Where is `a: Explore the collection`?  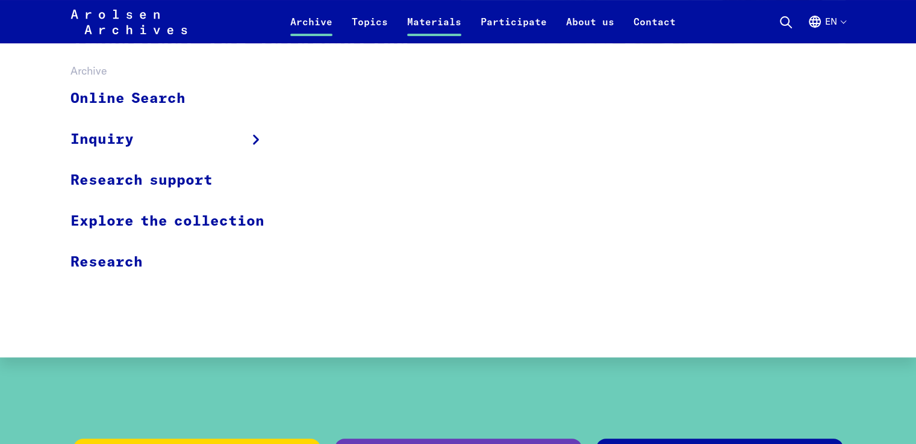 a: Explore the collection is located at coordinates (175, 222).